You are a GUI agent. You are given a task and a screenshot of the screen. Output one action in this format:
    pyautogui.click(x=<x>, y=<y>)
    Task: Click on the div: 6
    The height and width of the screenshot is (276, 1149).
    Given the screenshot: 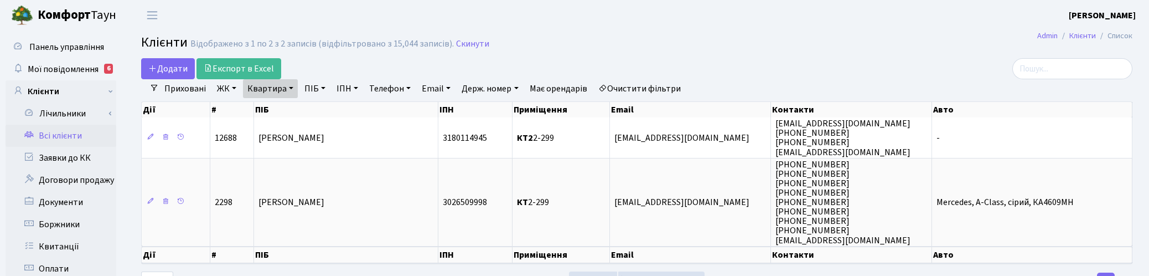 What is the action you would take?
    pyautogui.click(x=108, y=69)
    